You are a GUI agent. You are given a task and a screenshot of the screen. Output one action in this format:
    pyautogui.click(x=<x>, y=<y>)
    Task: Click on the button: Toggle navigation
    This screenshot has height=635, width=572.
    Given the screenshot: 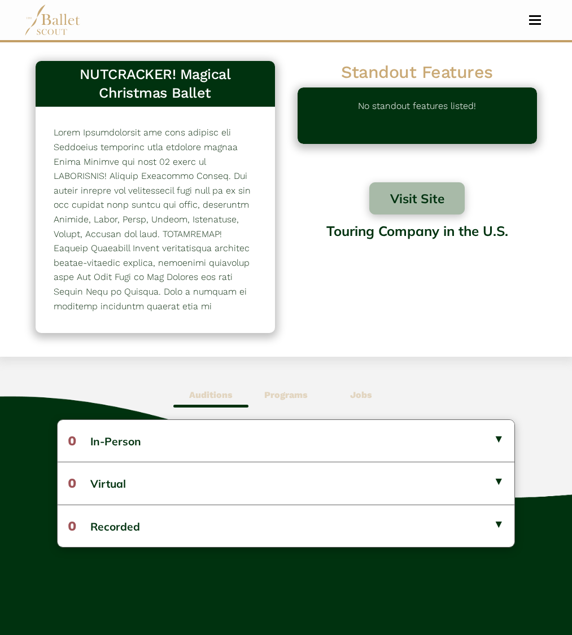 What is the action you would take?
    pyautogui.click(x=534, y=20)
    